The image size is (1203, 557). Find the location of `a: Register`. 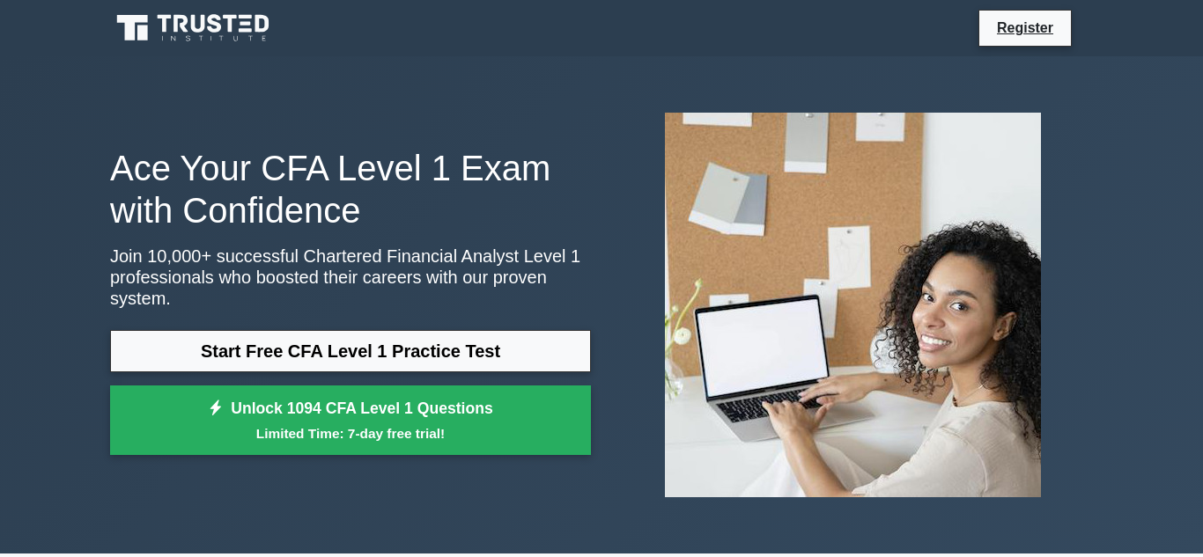

a: Register is located at coordinates (1025, 27).